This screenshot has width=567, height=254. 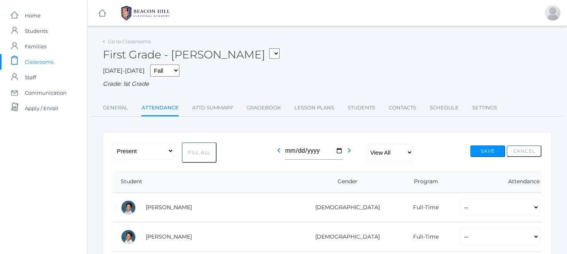 What do you see at coordinates (263, 108) in the screenshot?
I see `a: Gradebook` at bounding box center [263, 108].